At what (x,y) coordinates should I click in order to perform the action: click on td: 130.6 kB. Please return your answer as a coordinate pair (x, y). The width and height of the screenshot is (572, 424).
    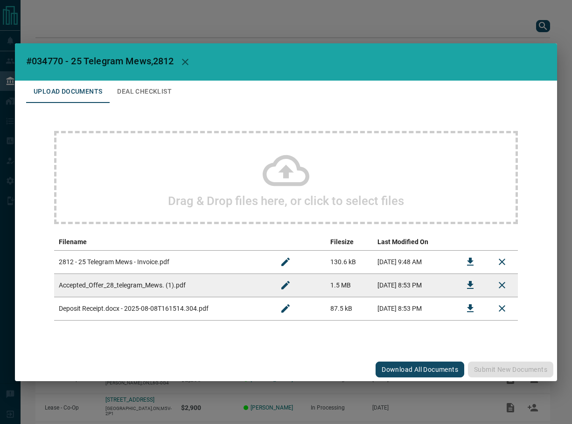
    Looking at the image, I should click on (349, 262).